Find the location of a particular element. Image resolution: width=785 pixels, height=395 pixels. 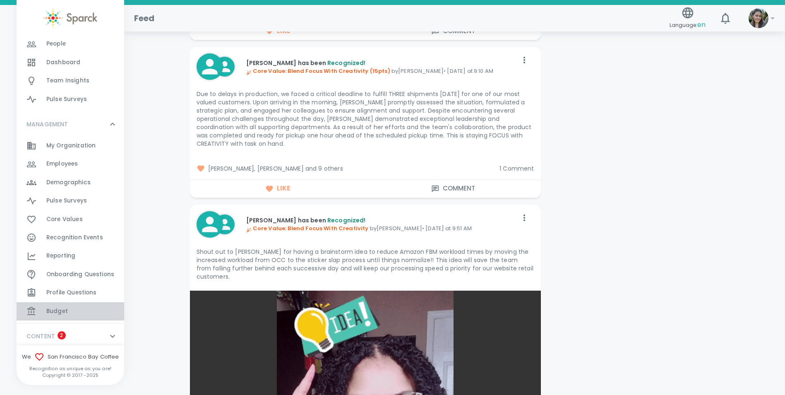

a: Sparck logo is located at coordinates (70, 18).